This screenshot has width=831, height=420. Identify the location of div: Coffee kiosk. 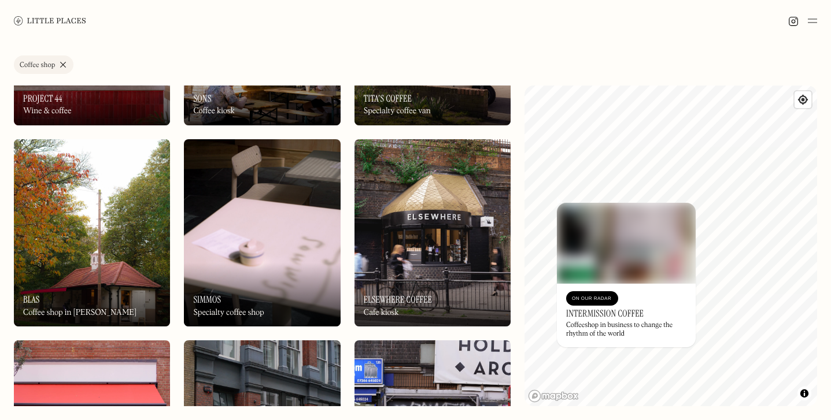
(213, 111).